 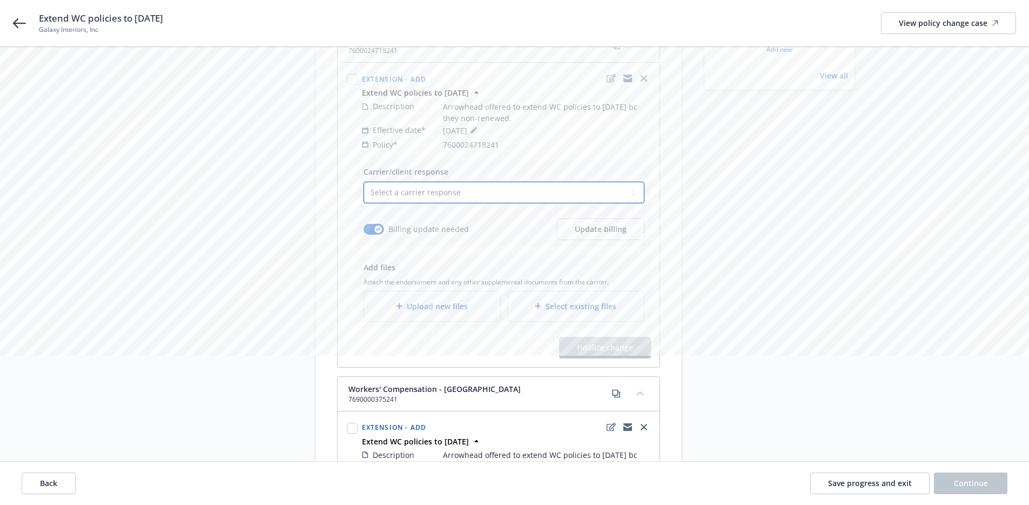 I want to click on span: Finalize change, so click(x=605, y=347).